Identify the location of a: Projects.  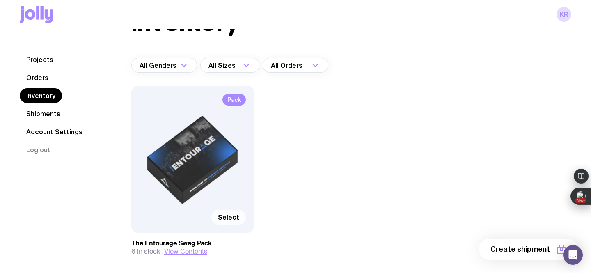
(40, 60).